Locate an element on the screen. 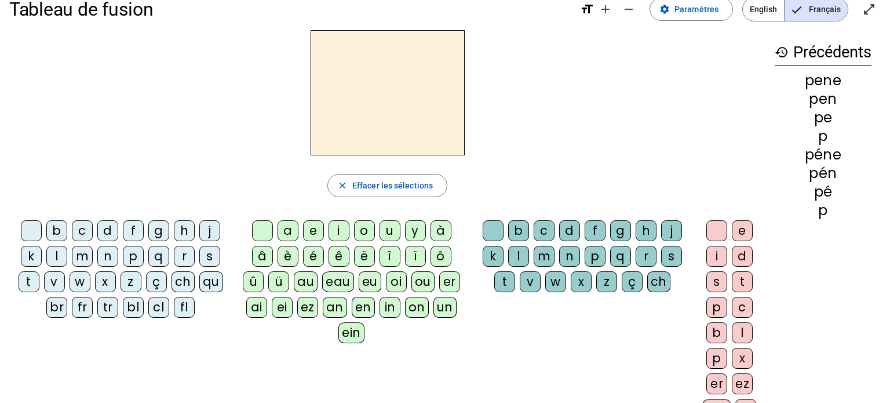 This screenshot has height=403, width=890. span: Paramètres is located at coordinates (696, 9).